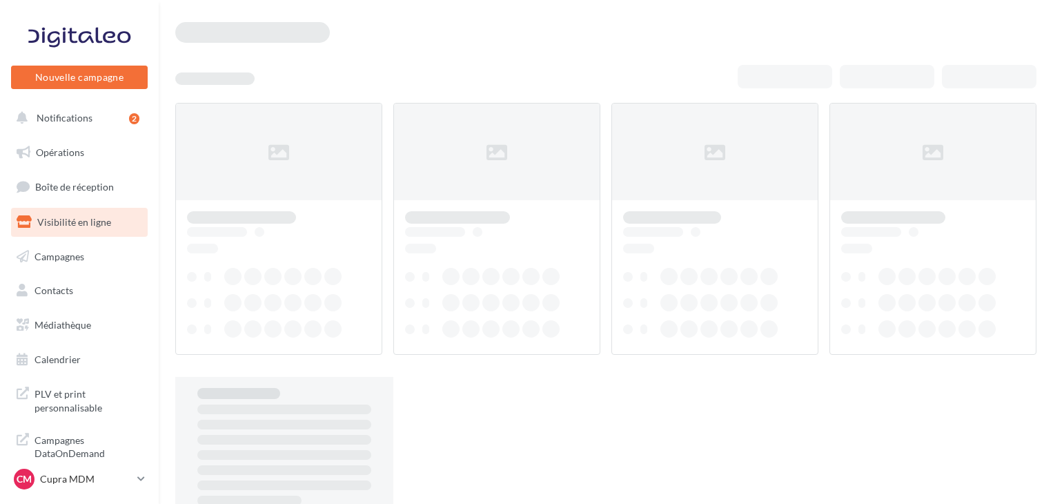 The width and height of the screenshot is (1053, 504). Describe the element at coordinates (75, 186) in the screenshot. I see `span: Boîte de réception` at that location.